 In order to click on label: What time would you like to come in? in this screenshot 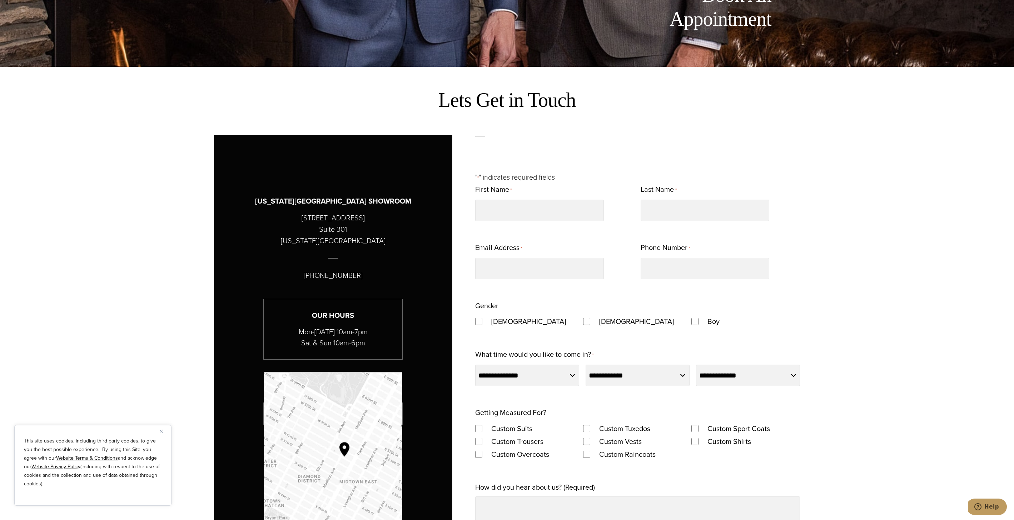, I will do `click(534, 355)`.